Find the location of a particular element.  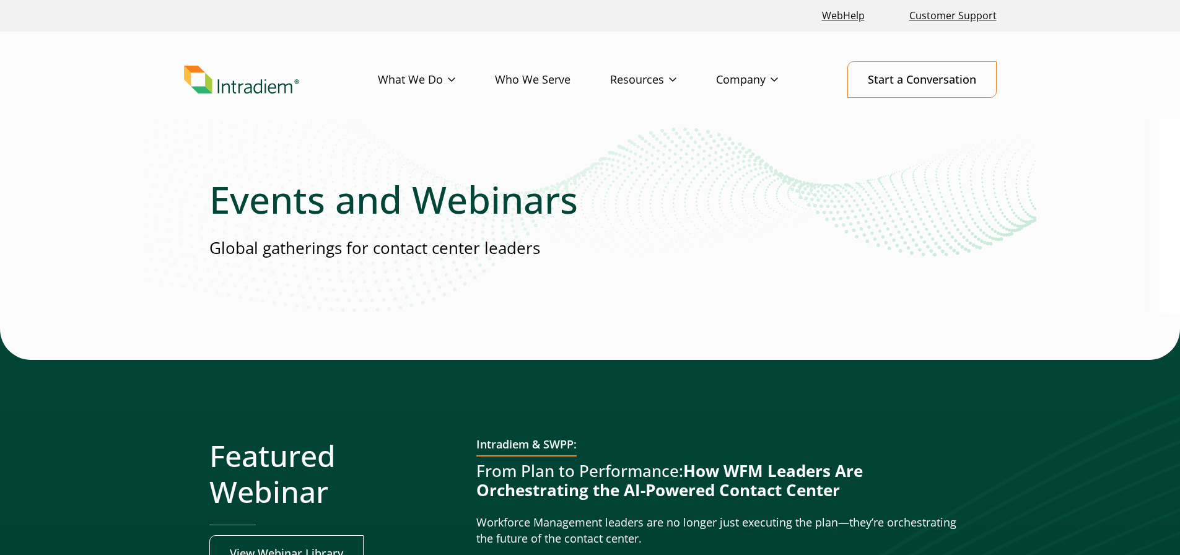

strong: How WFM Leaders Are Orchestrating the AI-Powered Contact Center is located at coordinates (669, 480).